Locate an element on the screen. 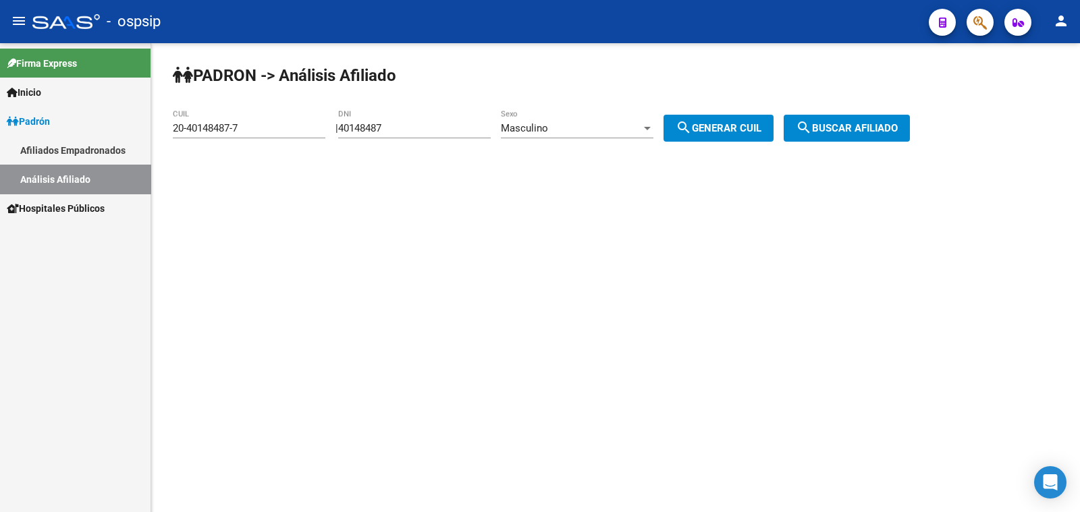  span: Masculino is located at coordinates (524, 128).